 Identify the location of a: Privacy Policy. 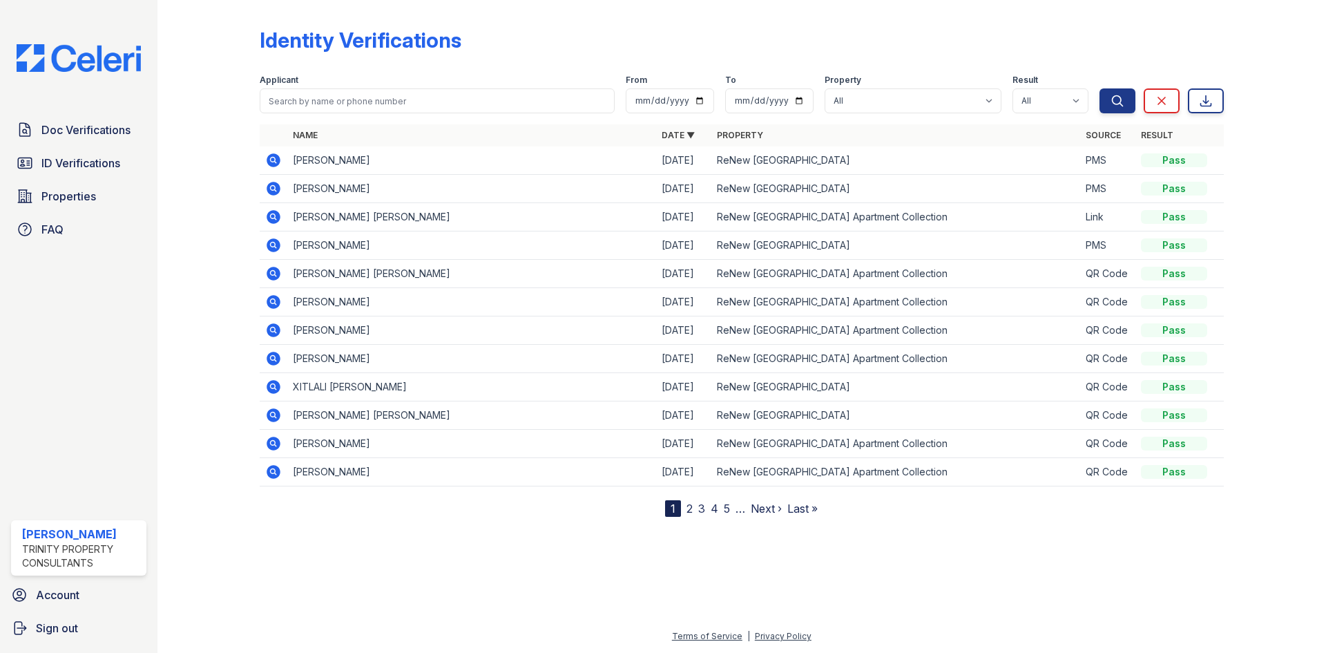
(783, 636).